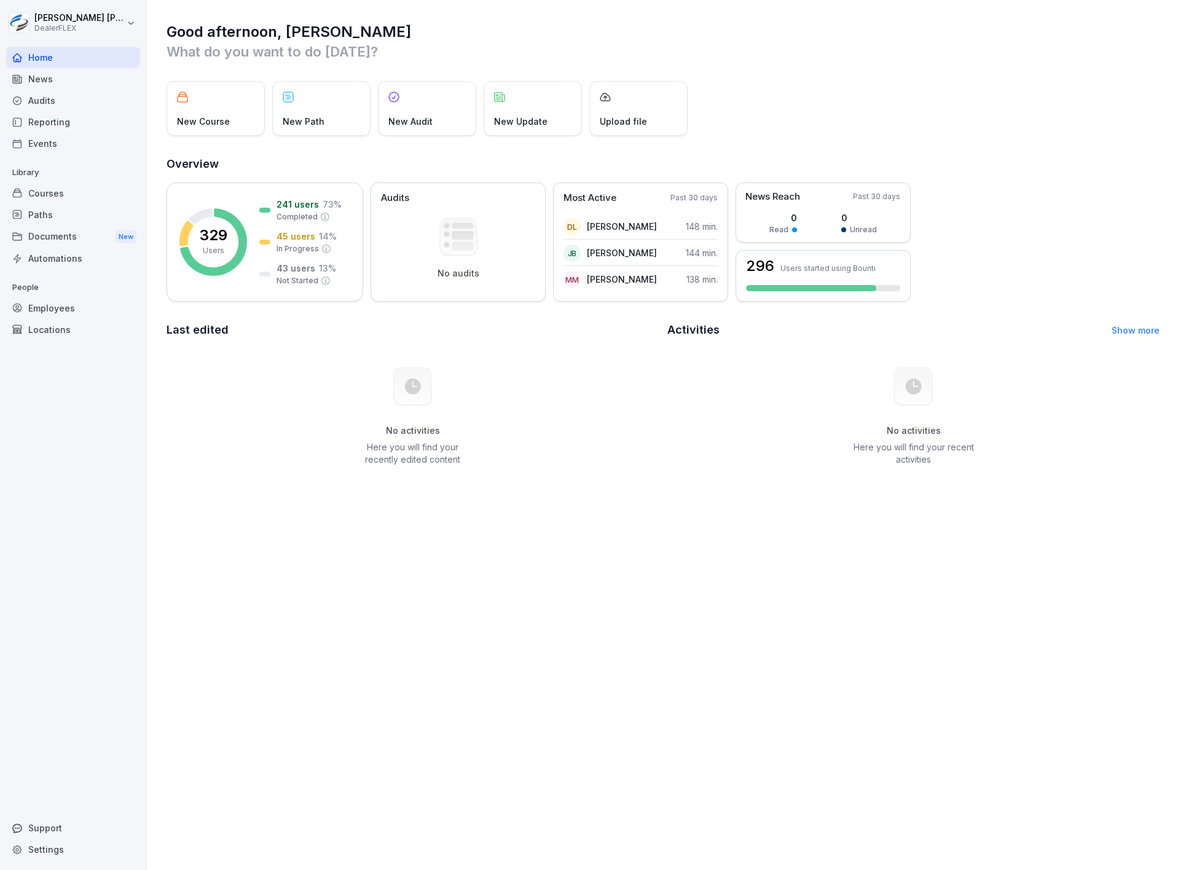  What do you see at coordinates (73, 330) in the screenshot?
I see `div: Locations` at bounding box center [73, 330].